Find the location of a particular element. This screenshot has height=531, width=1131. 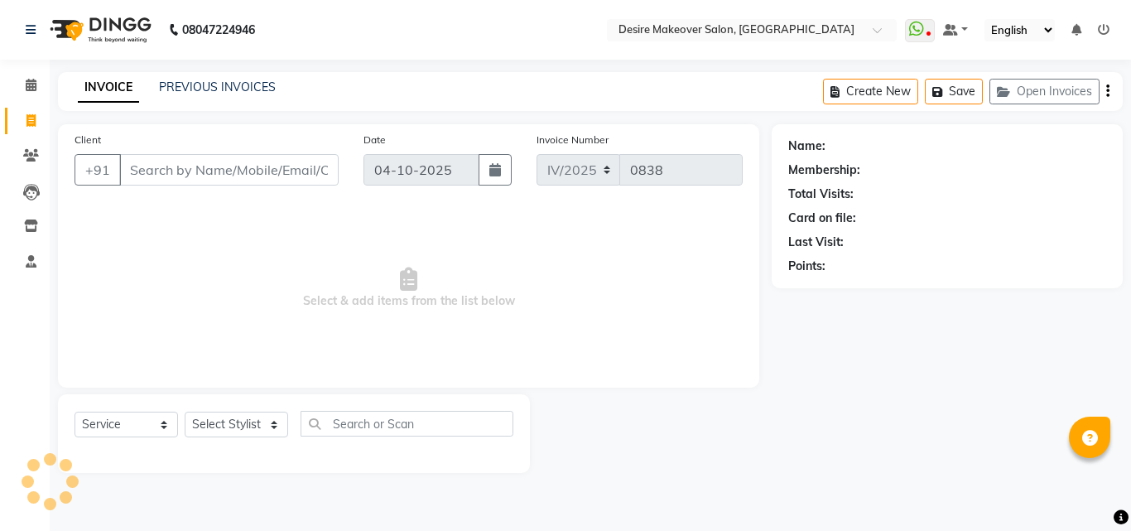

label: Invoice Number is located at coordinates (572, 140).